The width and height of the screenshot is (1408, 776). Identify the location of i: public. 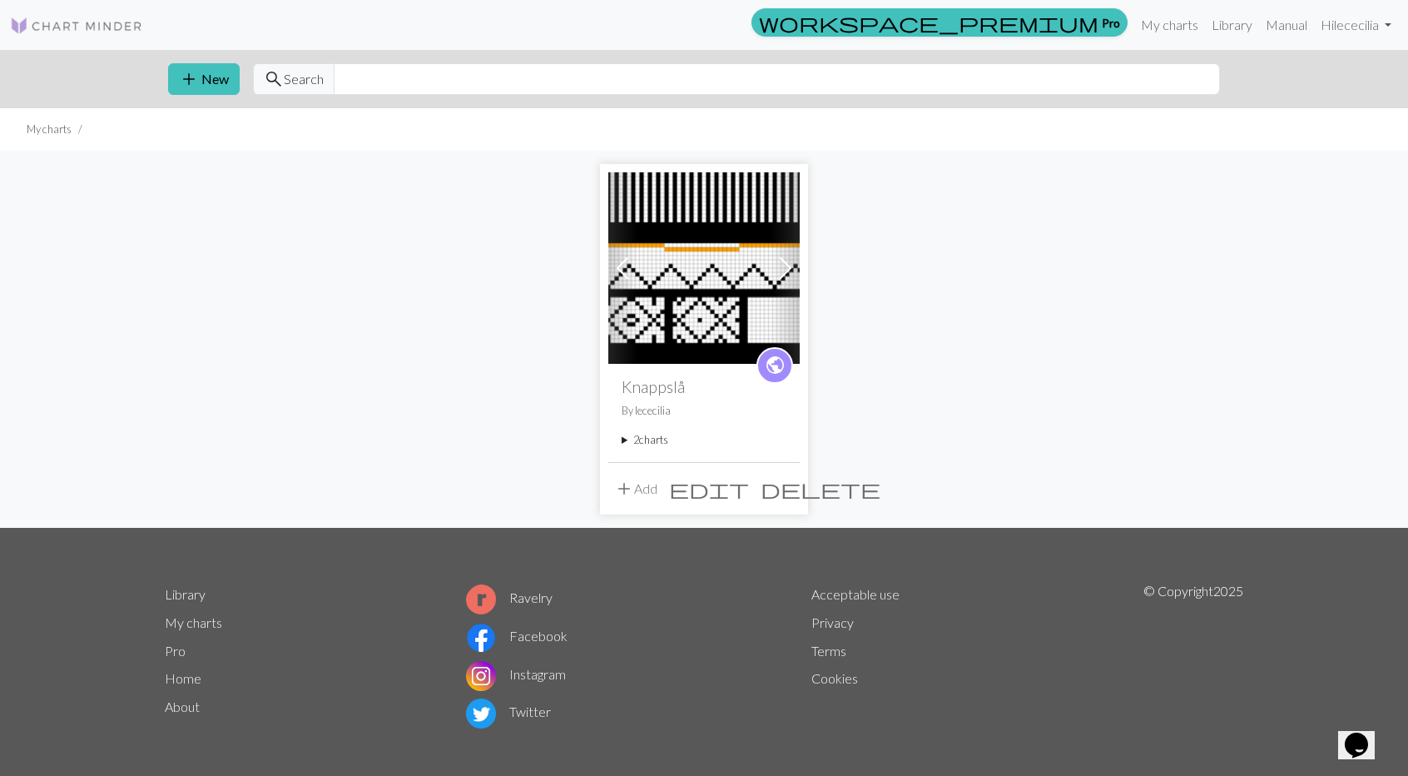
(775, 365).